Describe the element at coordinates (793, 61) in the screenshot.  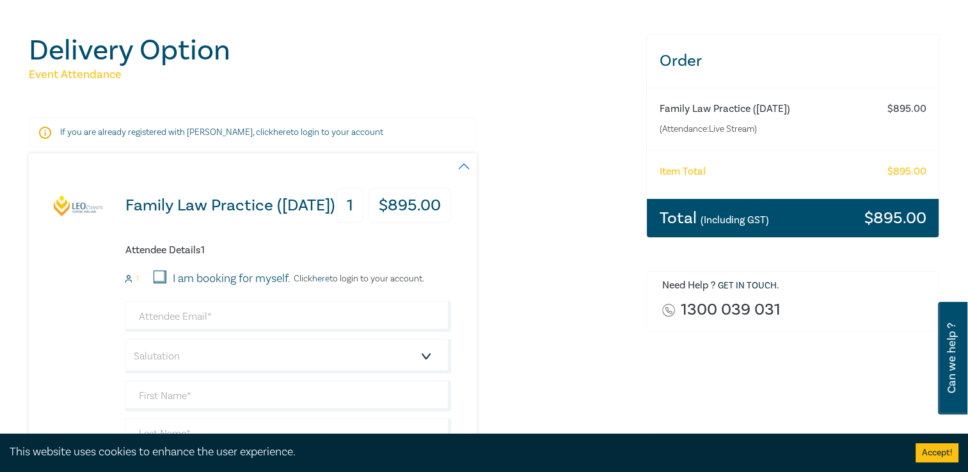
I see `h3: Order` at that location.